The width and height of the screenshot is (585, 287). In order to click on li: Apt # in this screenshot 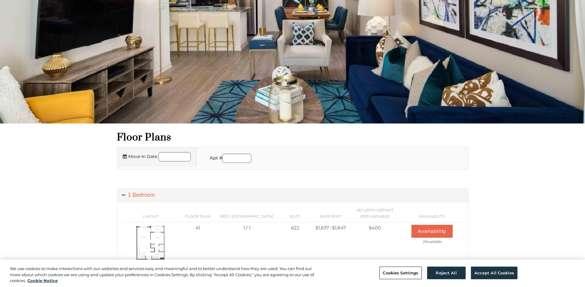, I will do `click(230, 159)`.